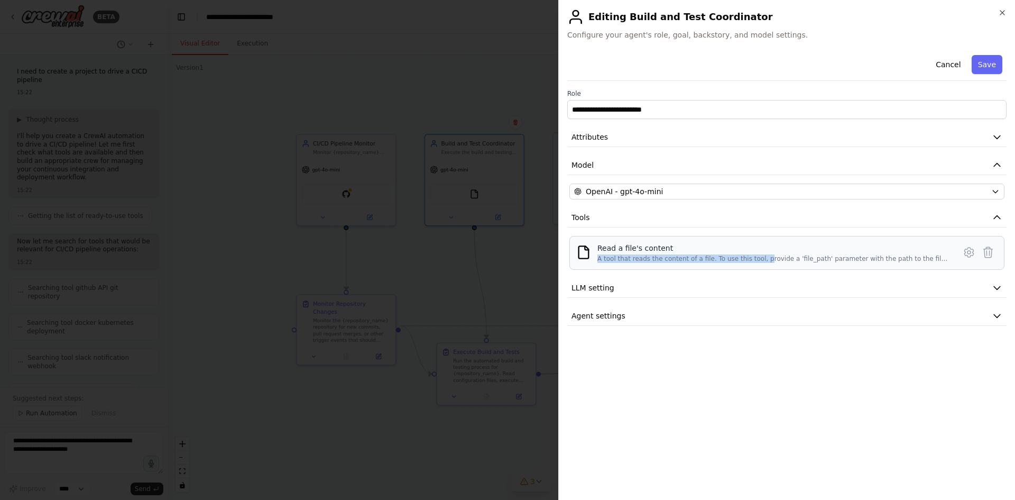  Describe the element at coordinates (948, 65) in the screenshot. I see `button: Cancel` at that location.